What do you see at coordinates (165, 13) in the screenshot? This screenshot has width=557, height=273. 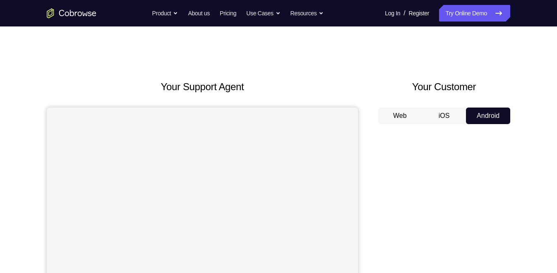 I see `button: Product` at bounding box center [165, 13].